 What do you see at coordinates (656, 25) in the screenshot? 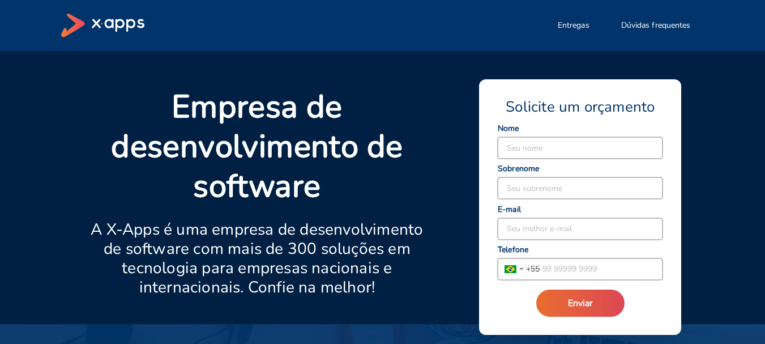
I see `button: Dúvidas frequentes` at bounding box center [656, 25].